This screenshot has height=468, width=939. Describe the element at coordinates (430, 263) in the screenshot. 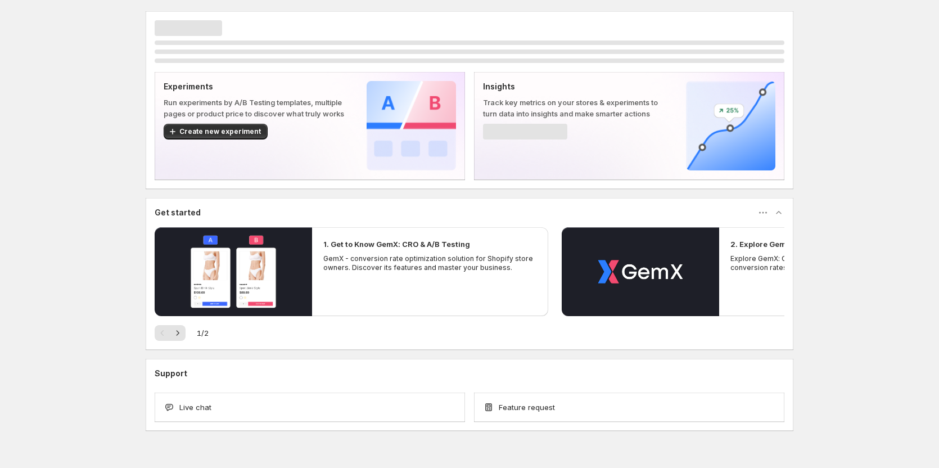

I see `p: GemX - conversion rate optimization solution for Shopify store owners. Discover its features and ...` at that location.